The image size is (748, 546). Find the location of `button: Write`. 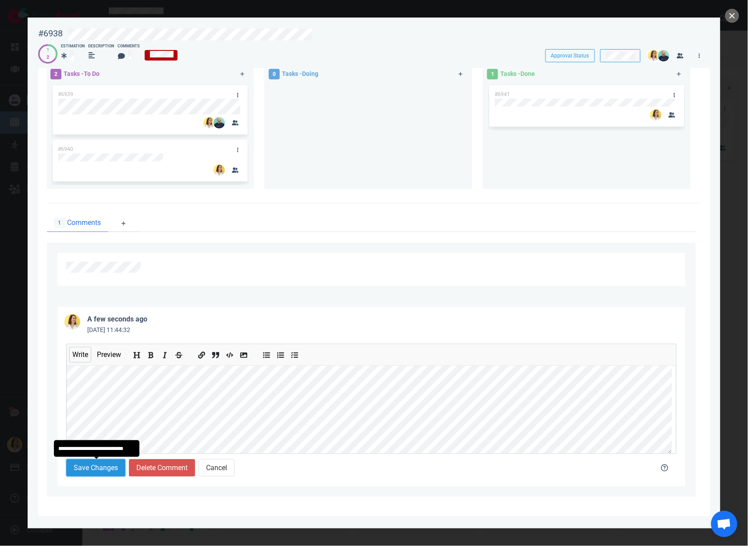

button: Write is located at coordinates (80, 355).